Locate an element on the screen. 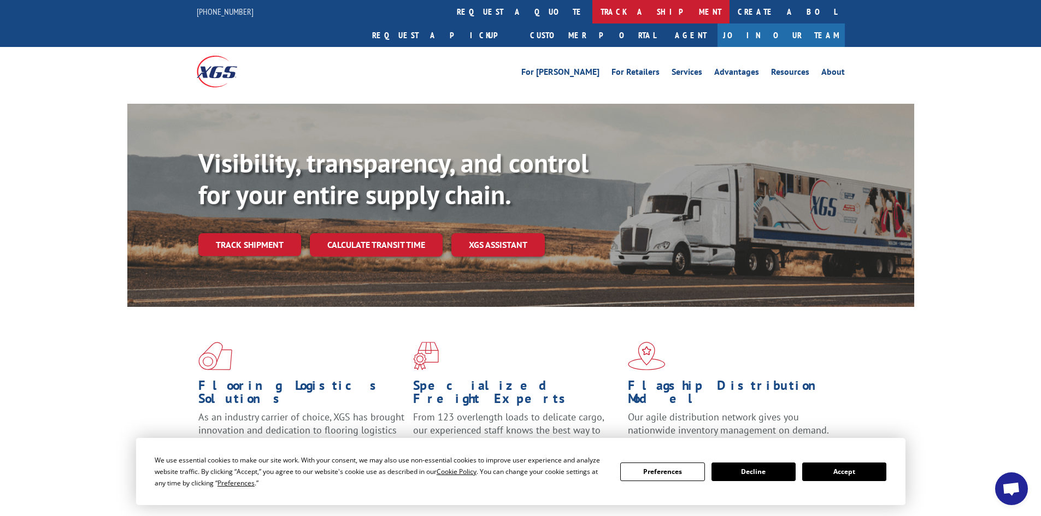 The height and width of the screenshot is (516, 1041). b: Visibility, transparency, and control for your entire supply chain. is located at coordinates (393, 179).